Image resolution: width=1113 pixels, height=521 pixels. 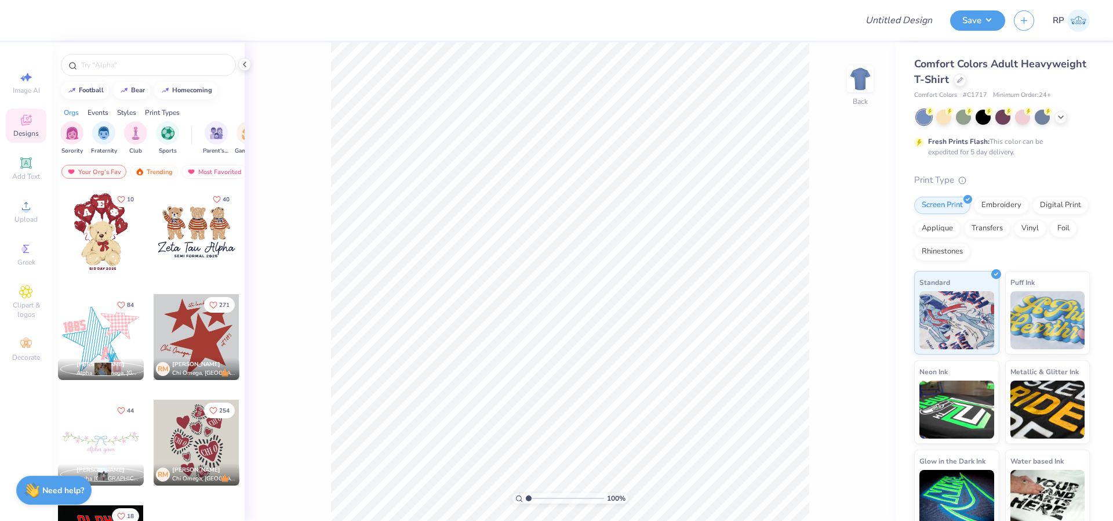 What do you see at coordinates (216, 151) in the screenshot?
I see `span: Parent's Weekend` at bounding box center [216, 151].